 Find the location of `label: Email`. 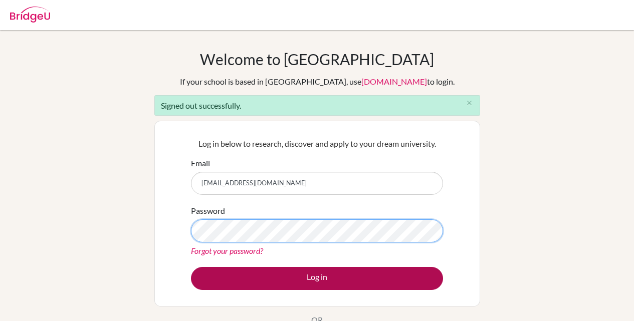

label: Email is located at coordinates (201, 163).